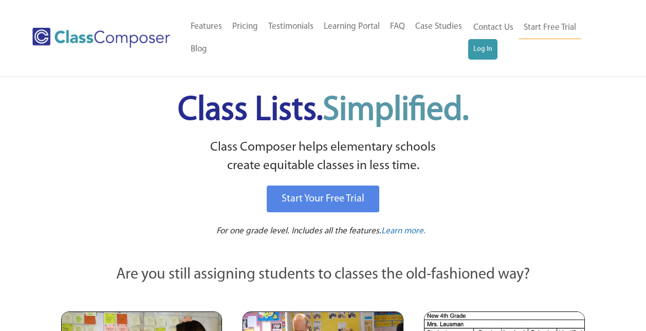  Describe the element at coordinates (494, 28) in the screenshot. I see `a: Contact Us` at that location.